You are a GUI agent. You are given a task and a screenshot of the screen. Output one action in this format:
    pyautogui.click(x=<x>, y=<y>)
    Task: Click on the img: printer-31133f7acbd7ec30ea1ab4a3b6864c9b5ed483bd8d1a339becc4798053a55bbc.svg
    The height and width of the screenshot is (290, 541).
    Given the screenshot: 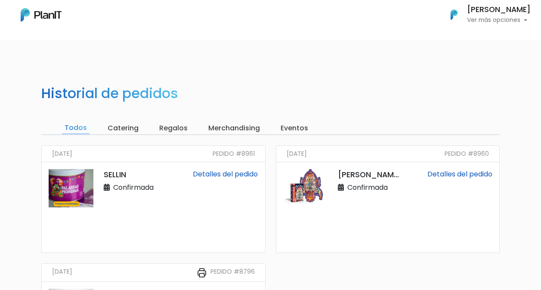 What is the action you would take?
    pyautogui.click(x=202, y=273)
    